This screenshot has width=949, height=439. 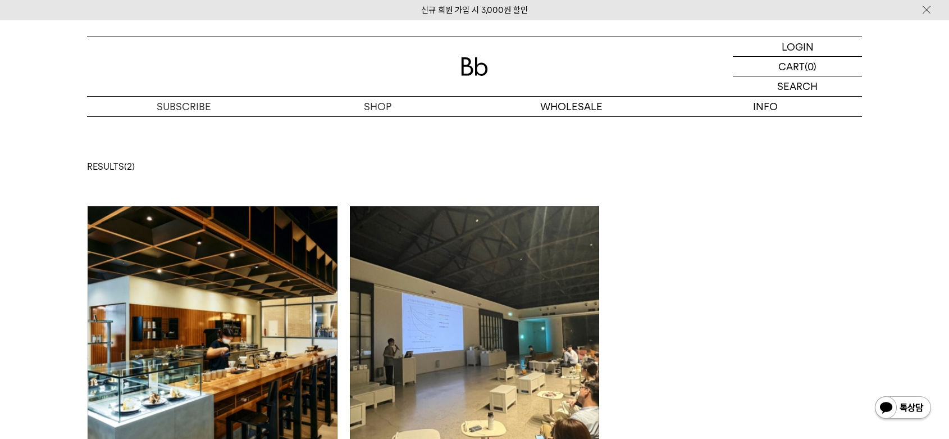 I want to click on p: WHOLESALE, so click(x=571, y=106).